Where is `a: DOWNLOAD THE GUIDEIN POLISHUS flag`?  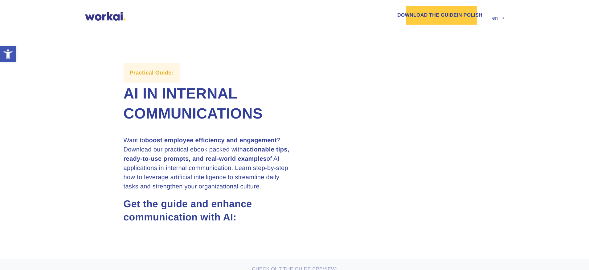 a: DOWNLOAD THE GUIDEIN POLISHUS flag is located at coordinates (442, 15).